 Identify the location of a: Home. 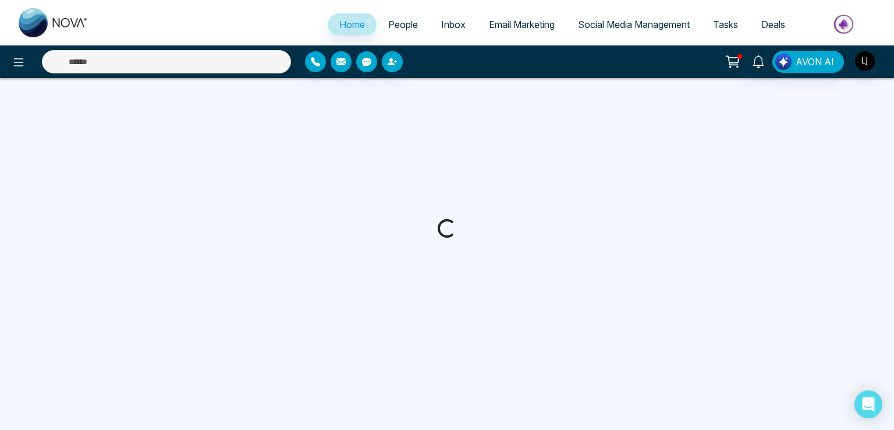
(352, 24).